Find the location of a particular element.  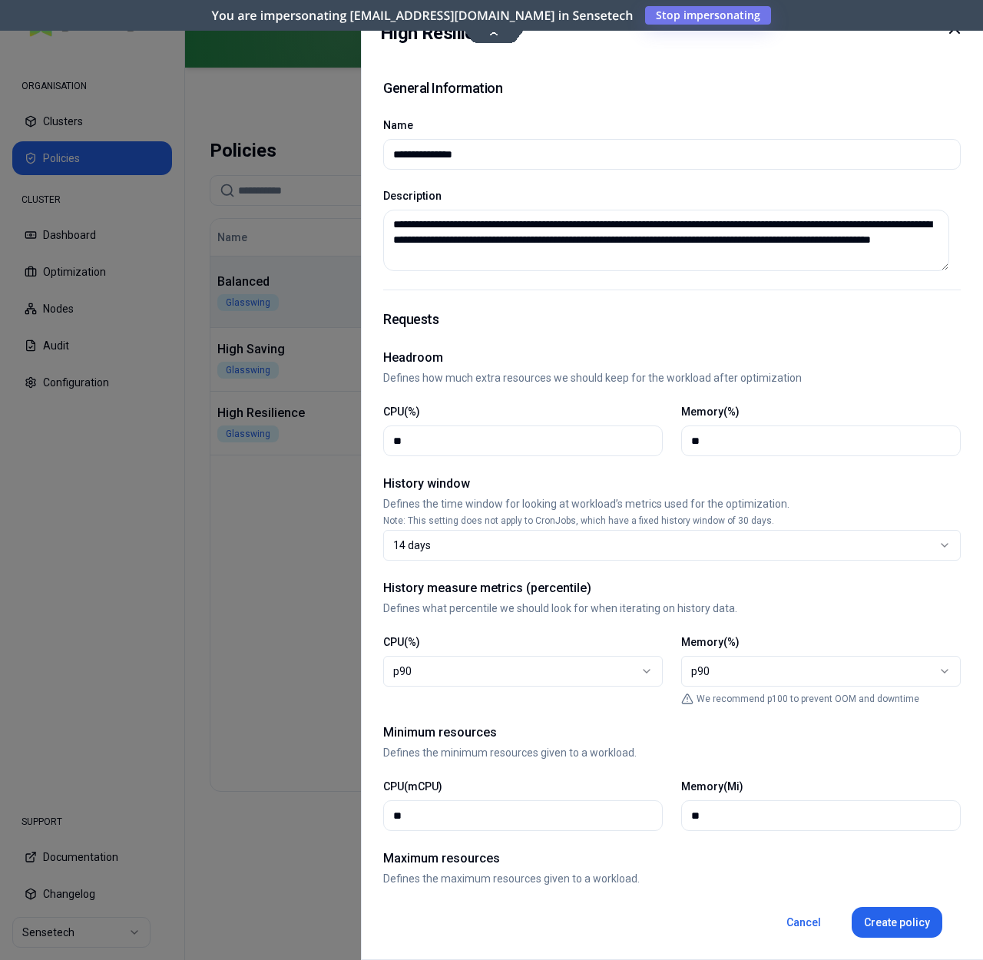

p: Note: This setting does not apply to CronJobs, which have a fixed history window of 30 days. is located at coordinates (672, 521).